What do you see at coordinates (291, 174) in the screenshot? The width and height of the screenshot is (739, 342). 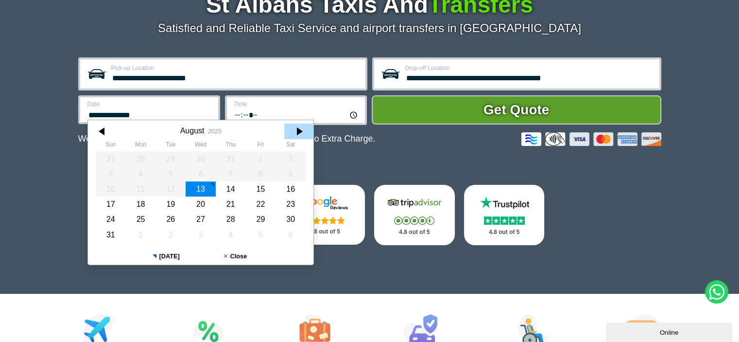 I see `div: 09 August 2025` at bounding box center [291, 174].